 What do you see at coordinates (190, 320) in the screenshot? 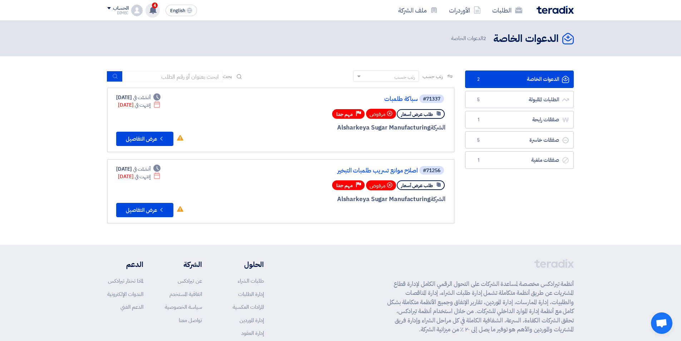
I see `a: تواصل معنا` at bounding box center [190, 320].